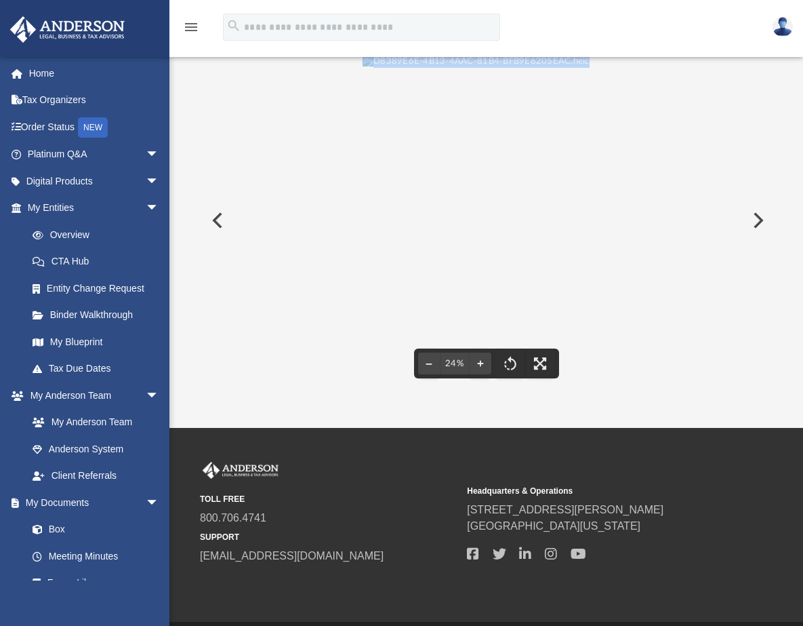 The image size is (803, 626). What do you see at coordinates (94, 181) in the screenshot?
I see `a: Digital Productsarrow_drop_down` at bounding box center [94, 181].